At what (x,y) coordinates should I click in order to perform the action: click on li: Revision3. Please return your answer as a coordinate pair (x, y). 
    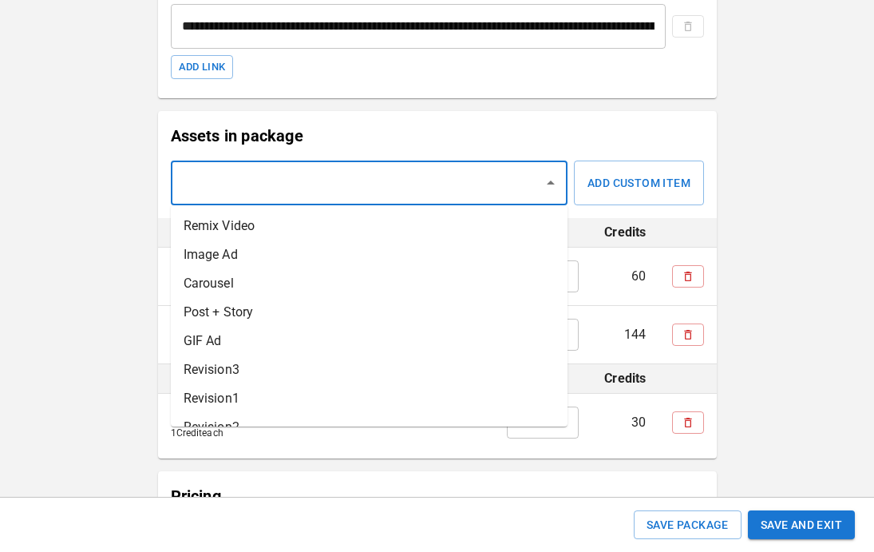
    Looking at the image, I should click on (369, 370).